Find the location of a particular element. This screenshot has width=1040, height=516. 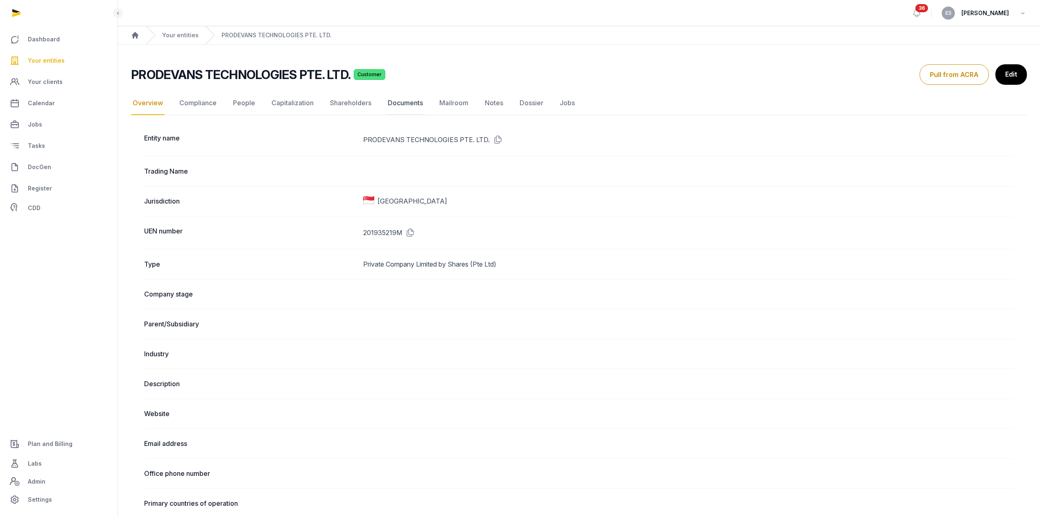

a: Dashboard is located at coordinates (59, 39).